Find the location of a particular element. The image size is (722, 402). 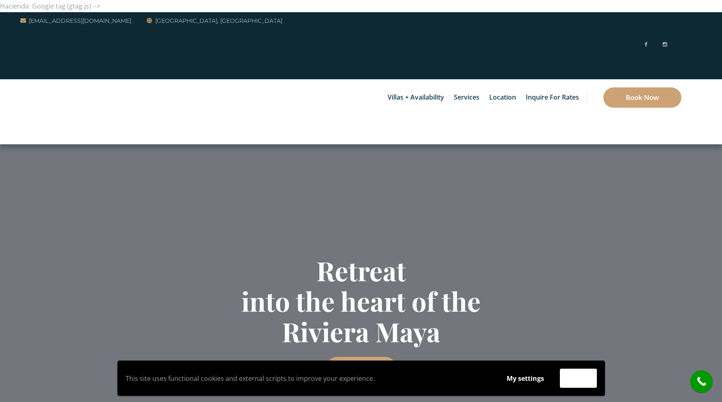

h1: Retreat into the heart of the Riviera Maya is located at coordinates (361, 301).